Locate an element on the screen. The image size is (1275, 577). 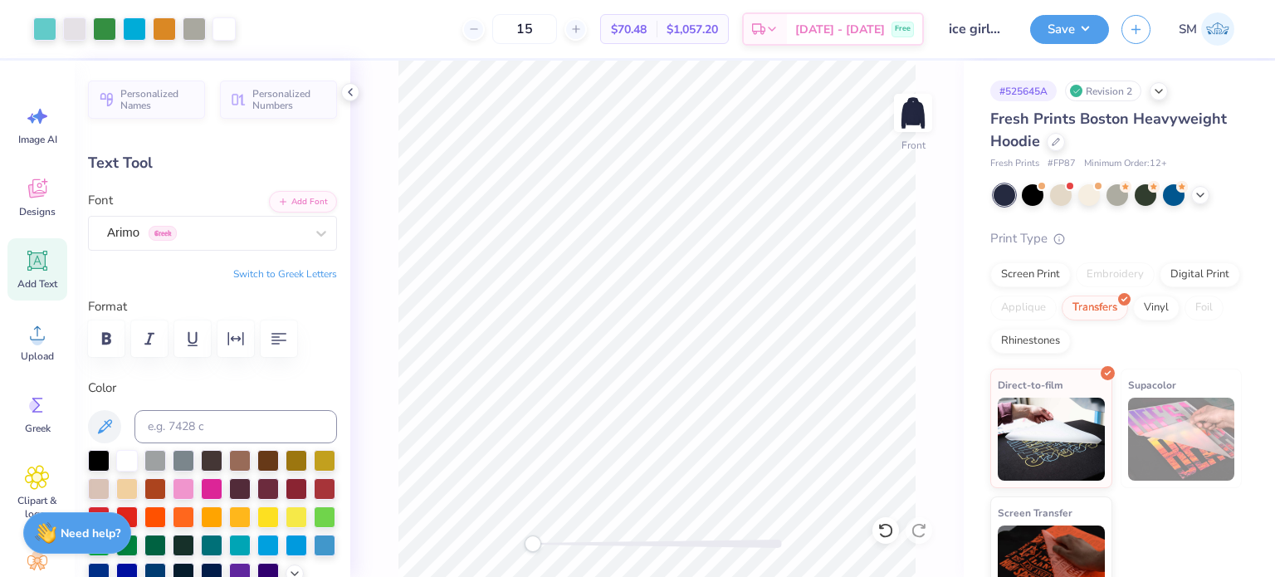
span: Supacolor is located at coordinates (1153, 384).